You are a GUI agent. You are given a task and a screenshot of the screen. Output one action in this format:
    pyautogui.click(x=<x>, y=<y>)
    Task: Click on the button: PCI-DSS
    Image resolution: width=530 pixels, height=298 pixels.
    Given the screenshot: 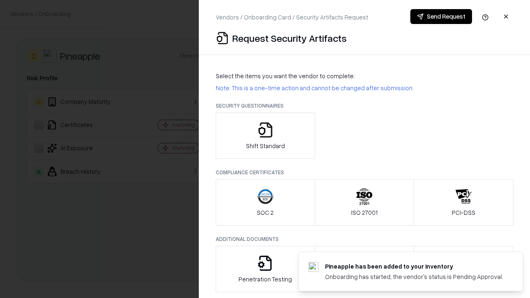 What is the action you would take?
    pyautogui.click(x=463, y=202)
    